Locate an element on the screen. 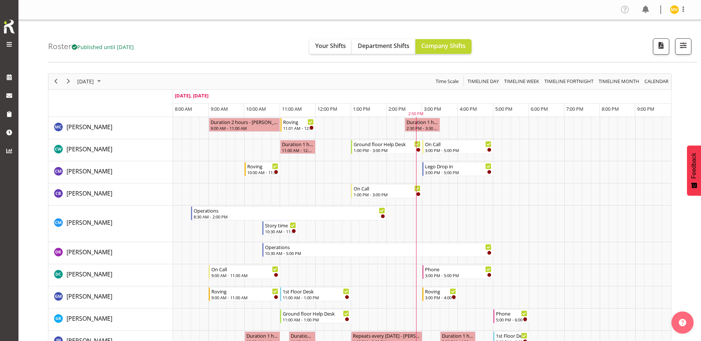  span: 6:00 PM is located at coordinates (539, 109).